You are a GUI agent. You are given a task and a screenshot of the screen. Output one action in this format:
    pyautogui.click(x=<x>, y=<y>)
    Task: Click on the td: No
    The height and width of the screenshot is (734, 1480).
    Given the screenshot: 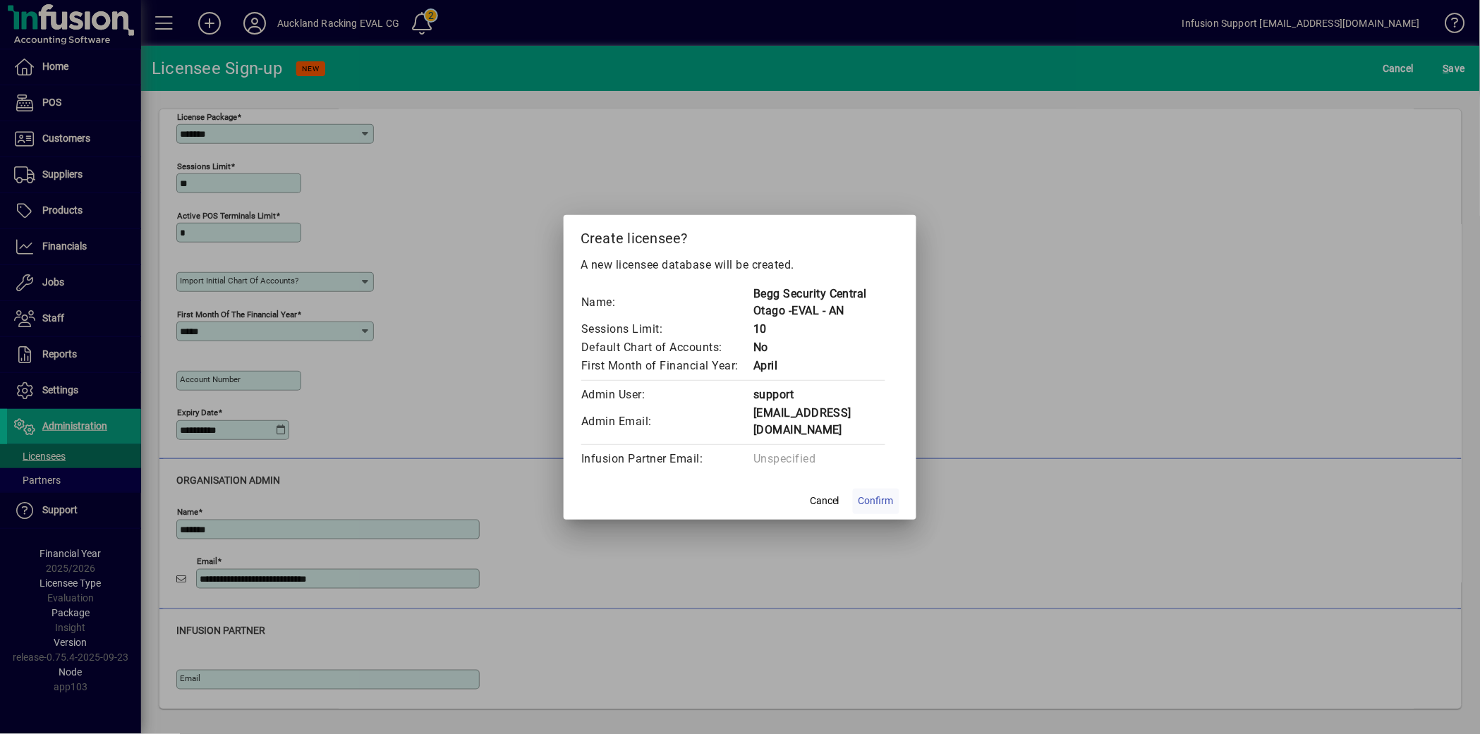 What is the action you would take?
    pyautogui.click(x=826, y=348)
    